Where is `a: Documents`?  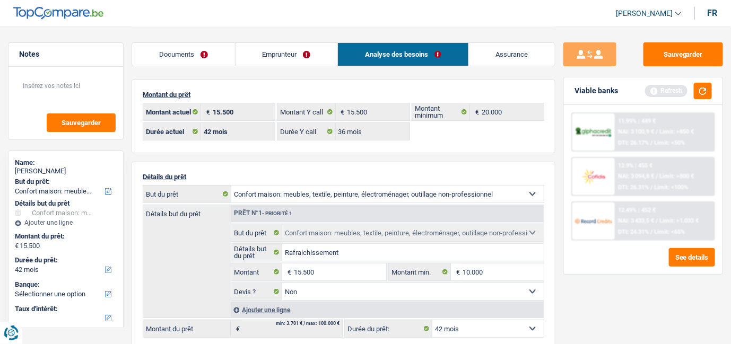
a: Documents is located at coordinates (183, 54).